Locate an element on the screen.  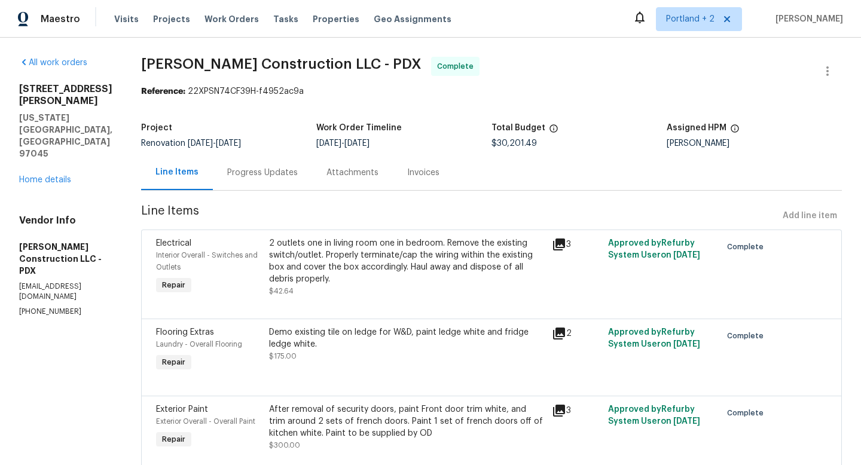
span: $42.64 is located at coordinates (281, 291).